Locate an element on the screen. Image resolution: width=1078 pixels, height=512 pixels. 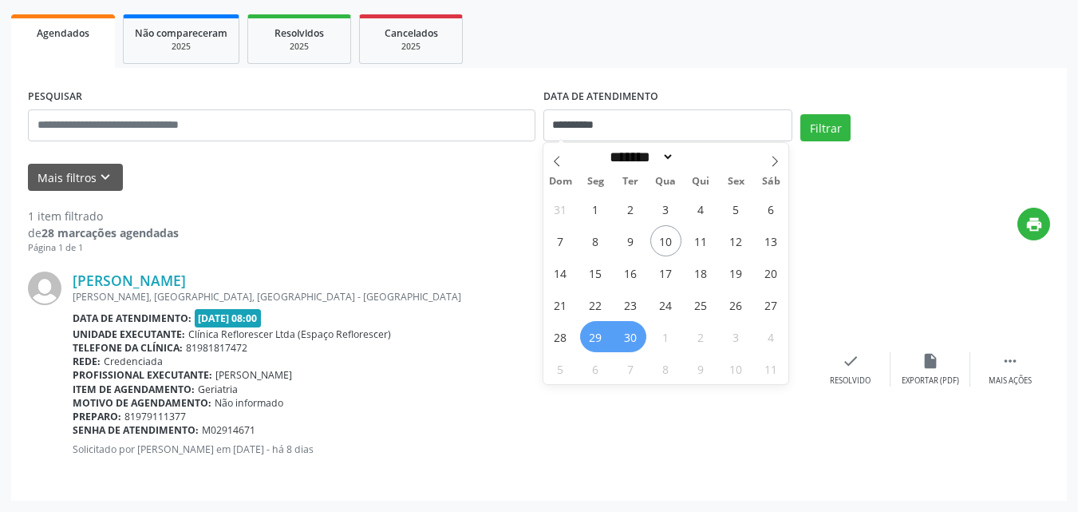
b: Data de atendimento: is located at coordinates (132, 318).